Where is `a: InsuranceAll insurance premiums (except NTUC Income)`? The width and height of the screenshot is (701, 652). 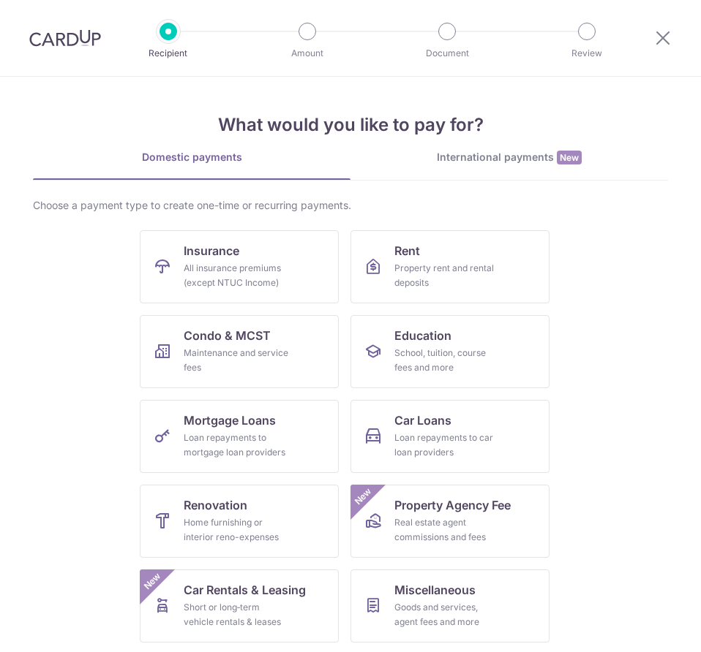 a: InsuranceAll insurance premiums (except NTUC Income) is located at coordinates (239, 267).